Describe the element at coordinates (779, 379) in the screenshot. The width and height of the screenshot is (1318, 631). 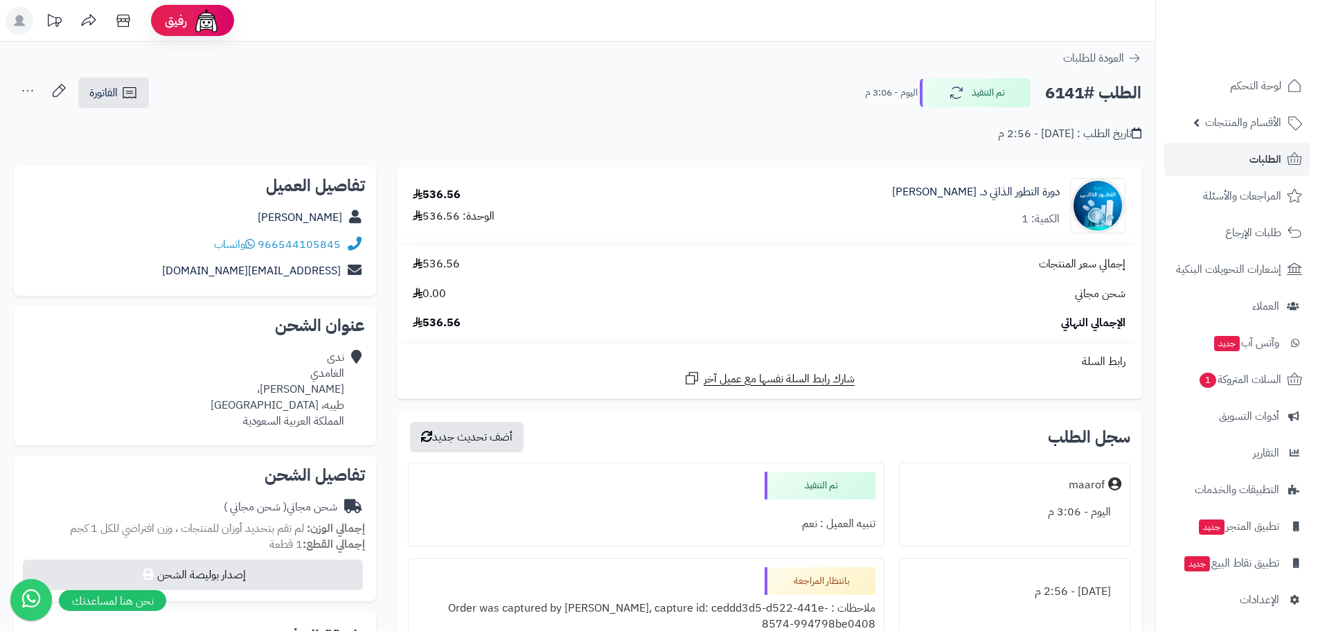
I see `span: شارك رابط السلة نفسها مع عميل آخر` at that location.